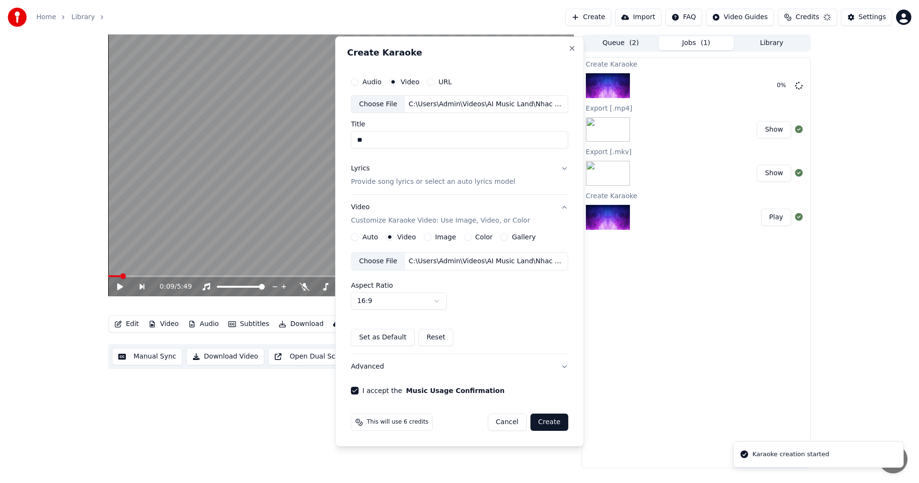 The image size is (919, 483). I want to click on div: Lyrics, so click(360, 169).